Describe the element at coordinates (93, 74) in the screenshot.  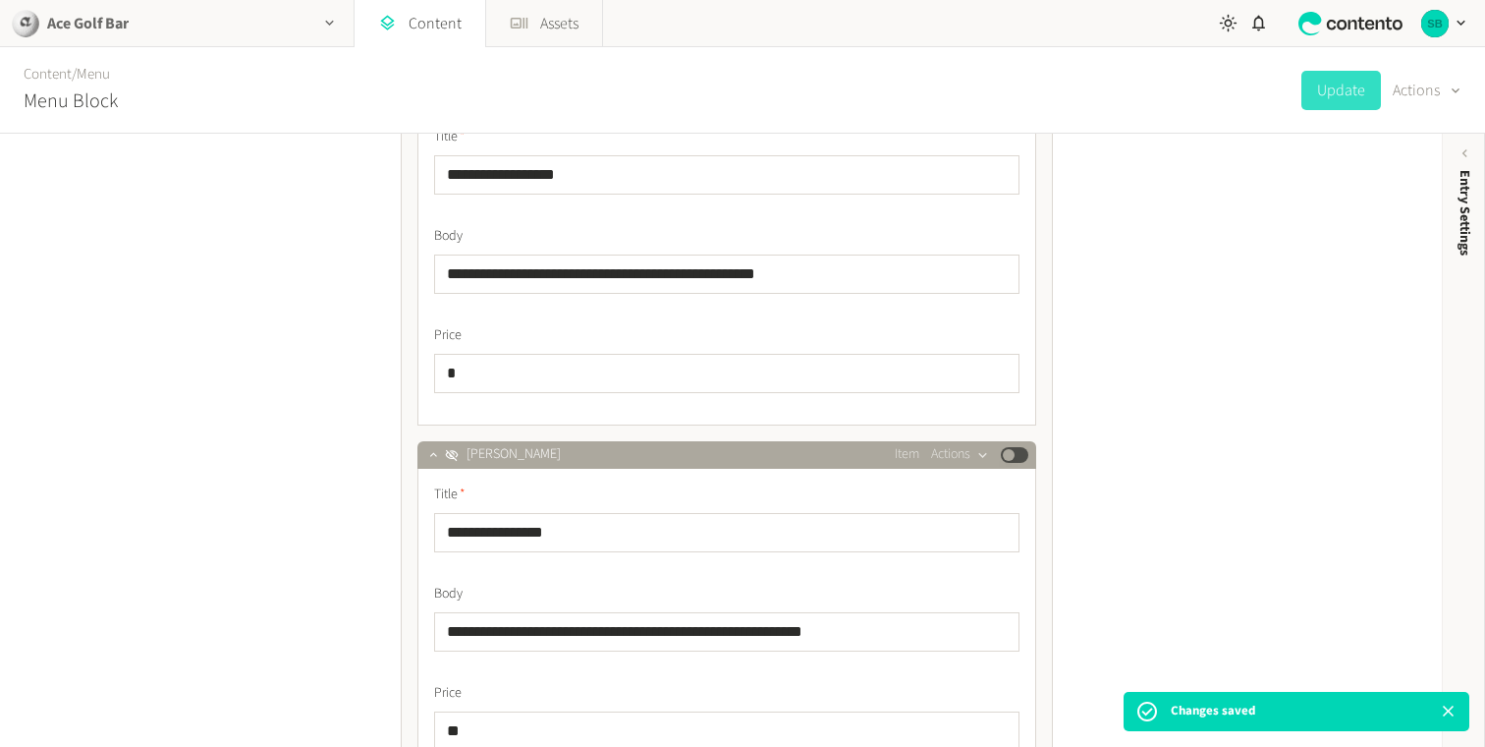
I see `a: Menu` at that location.